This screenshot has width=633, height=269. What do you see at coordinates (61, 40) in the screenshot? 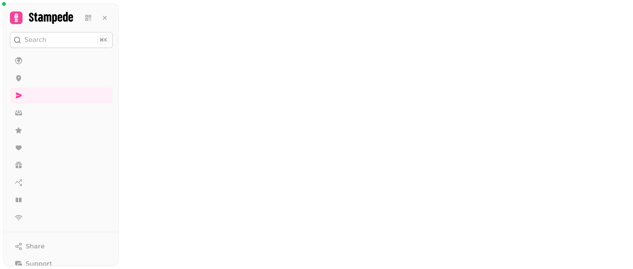
I see `button: Search⌘K` at bounding box center [61, 40].